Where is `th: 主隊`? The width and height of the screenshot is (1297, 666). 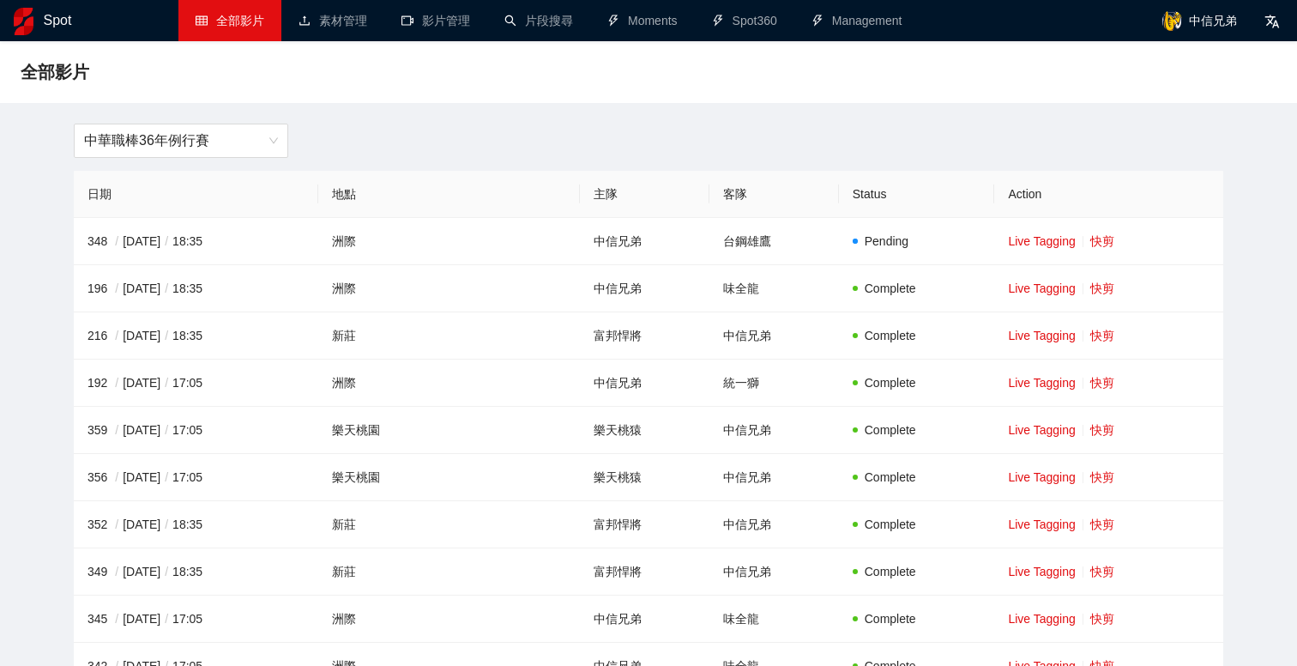 th: 主隊 is located at coordinates (644, 194).